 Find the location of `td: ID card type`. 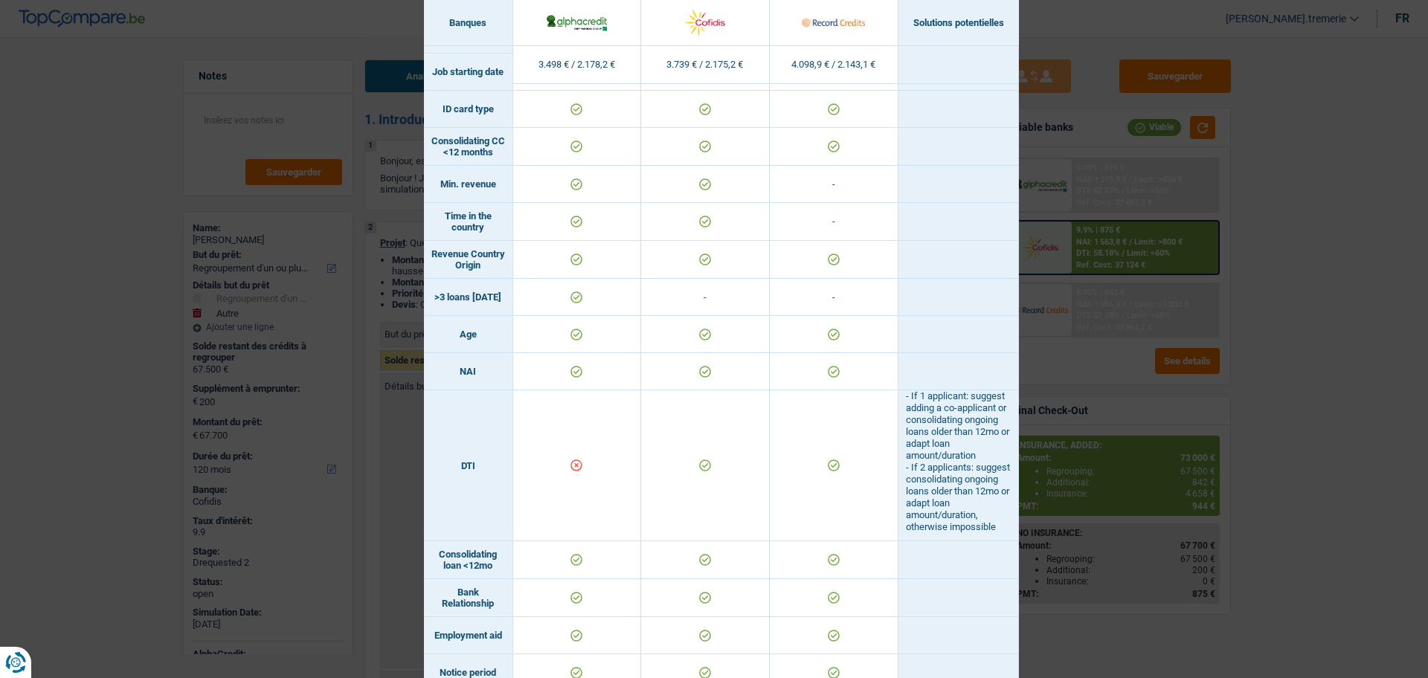

td: ID card type is located at coordinates (469, 109).